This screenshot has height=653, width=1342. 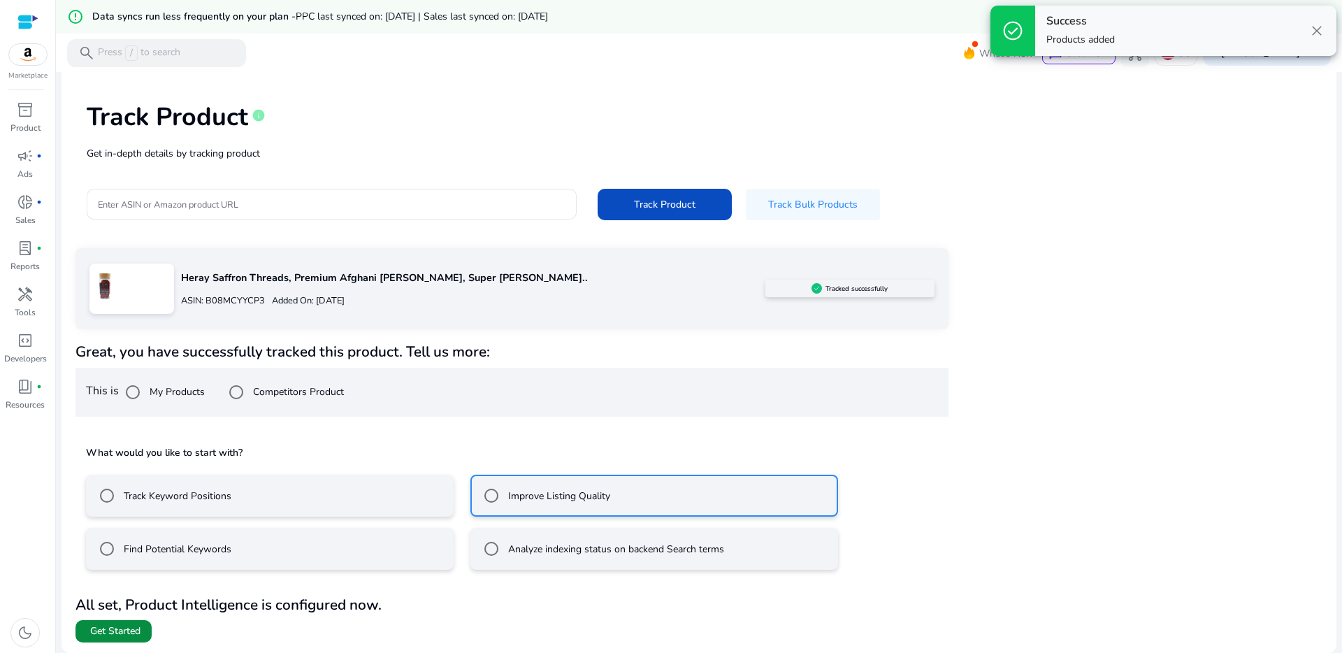 What do you see at coordinates (1081, 40) in the screenshot?
I see `p: Products added` at bounding box center [1081, 40].